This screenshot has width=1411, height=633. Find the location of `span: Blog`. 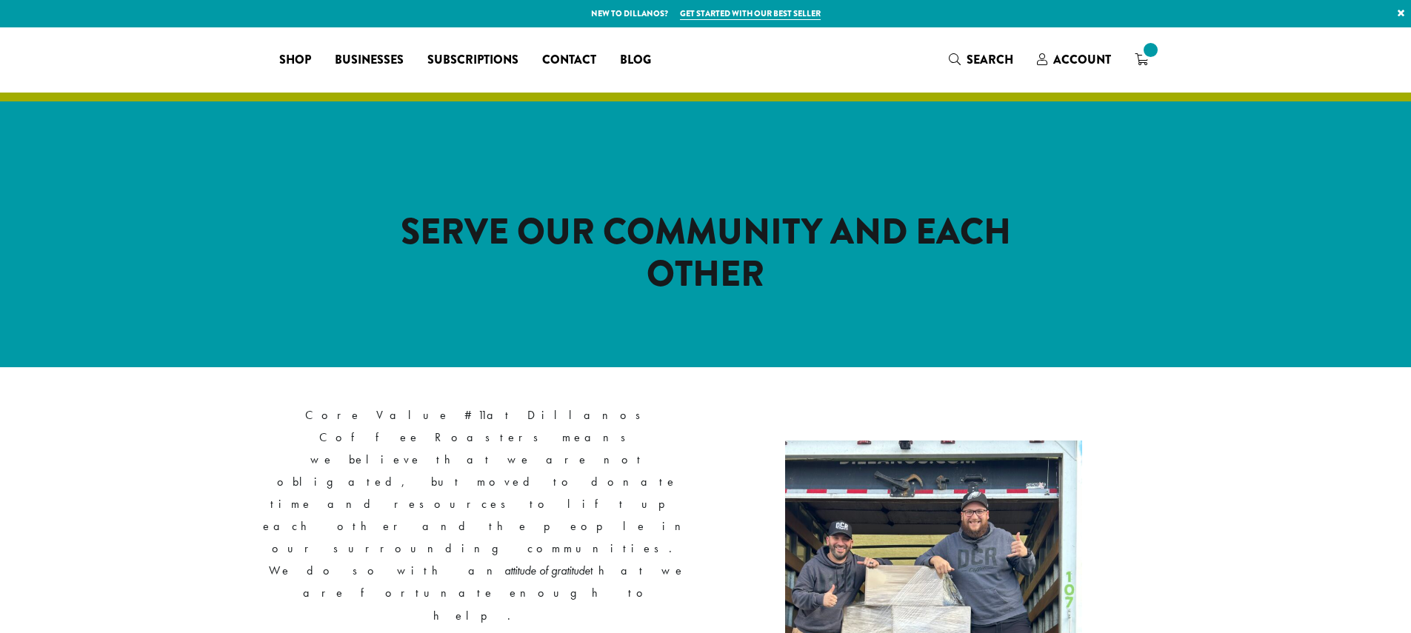

span: Blog is located at coordinates (636, 60).